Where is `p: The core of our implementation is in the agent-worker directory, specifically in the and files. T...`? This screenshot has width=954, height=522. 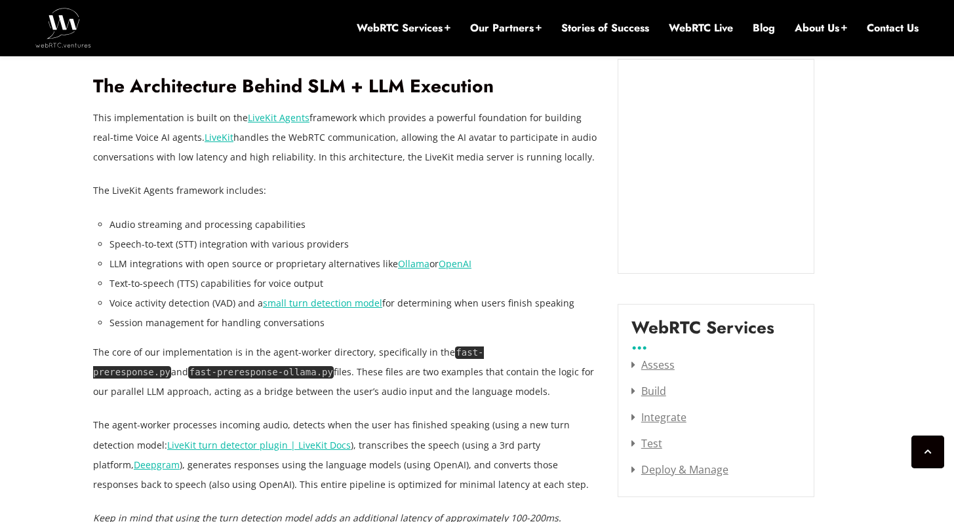
p: The core of our implementation is in the agent-worker directory, specifically in the and files. T... is located at coordinates (345, 372).